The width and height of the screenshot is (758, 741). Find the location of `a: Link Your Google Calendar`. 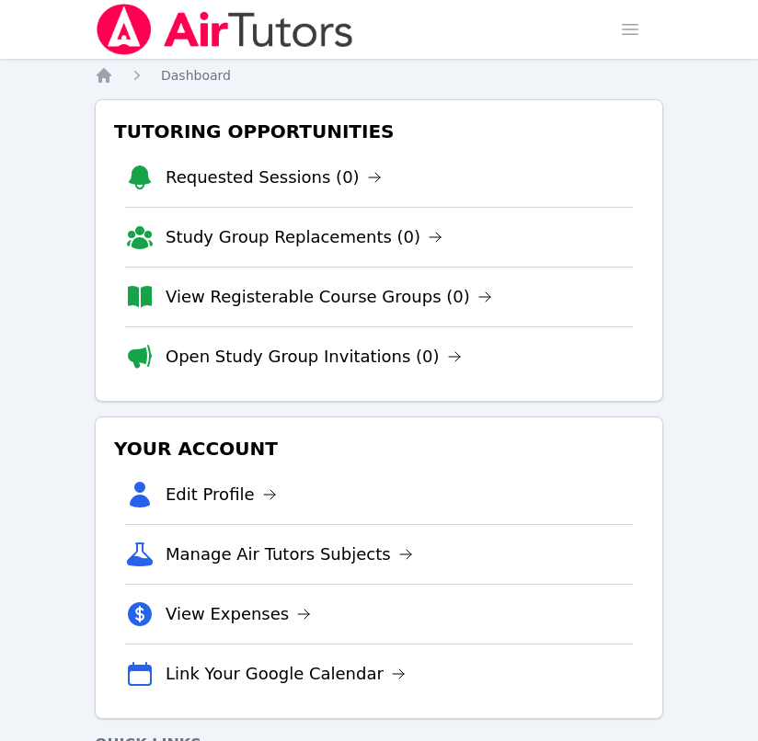

a: Link Your Google Calendar is located at coordinates (285, 674).